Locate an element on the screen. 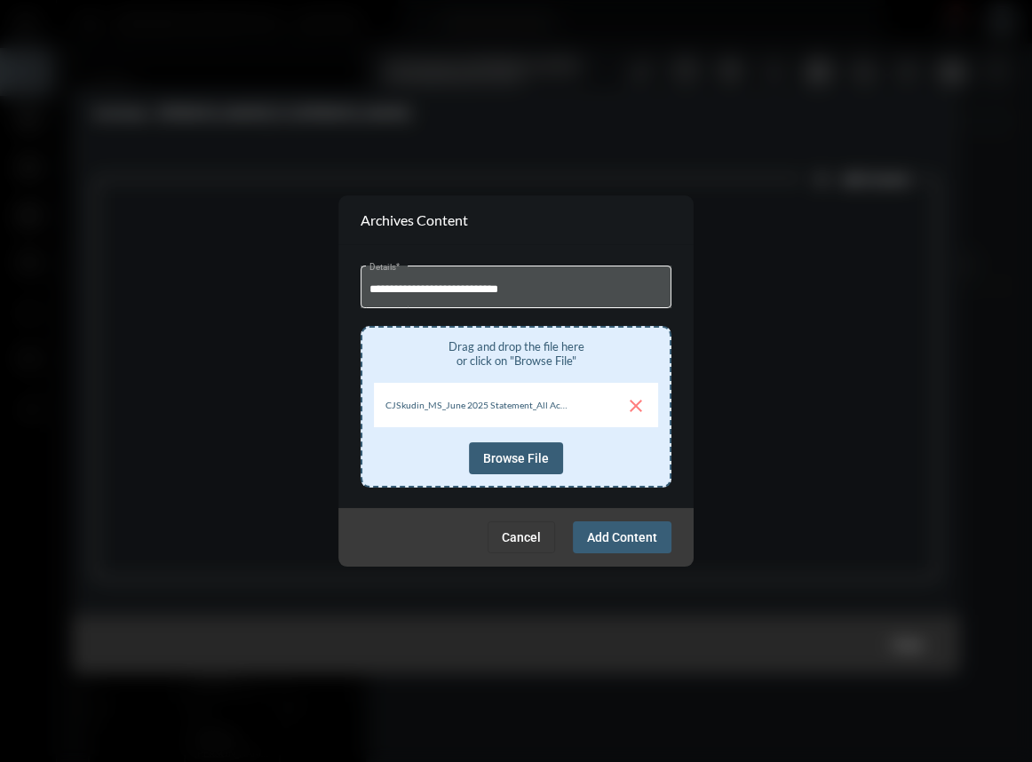 The height and width of the screenshot is (762, 1032). button: Cancel File is located at coordinates (636, 405).